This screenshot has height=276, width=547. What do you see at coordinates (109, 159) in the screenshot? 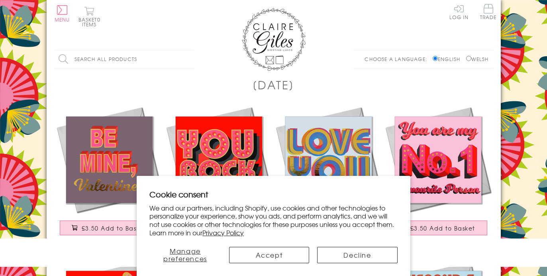
I see `img: Valentine's Day Card, Be Mine, text foiled in shiny gold` at bounding box center [109, 159].